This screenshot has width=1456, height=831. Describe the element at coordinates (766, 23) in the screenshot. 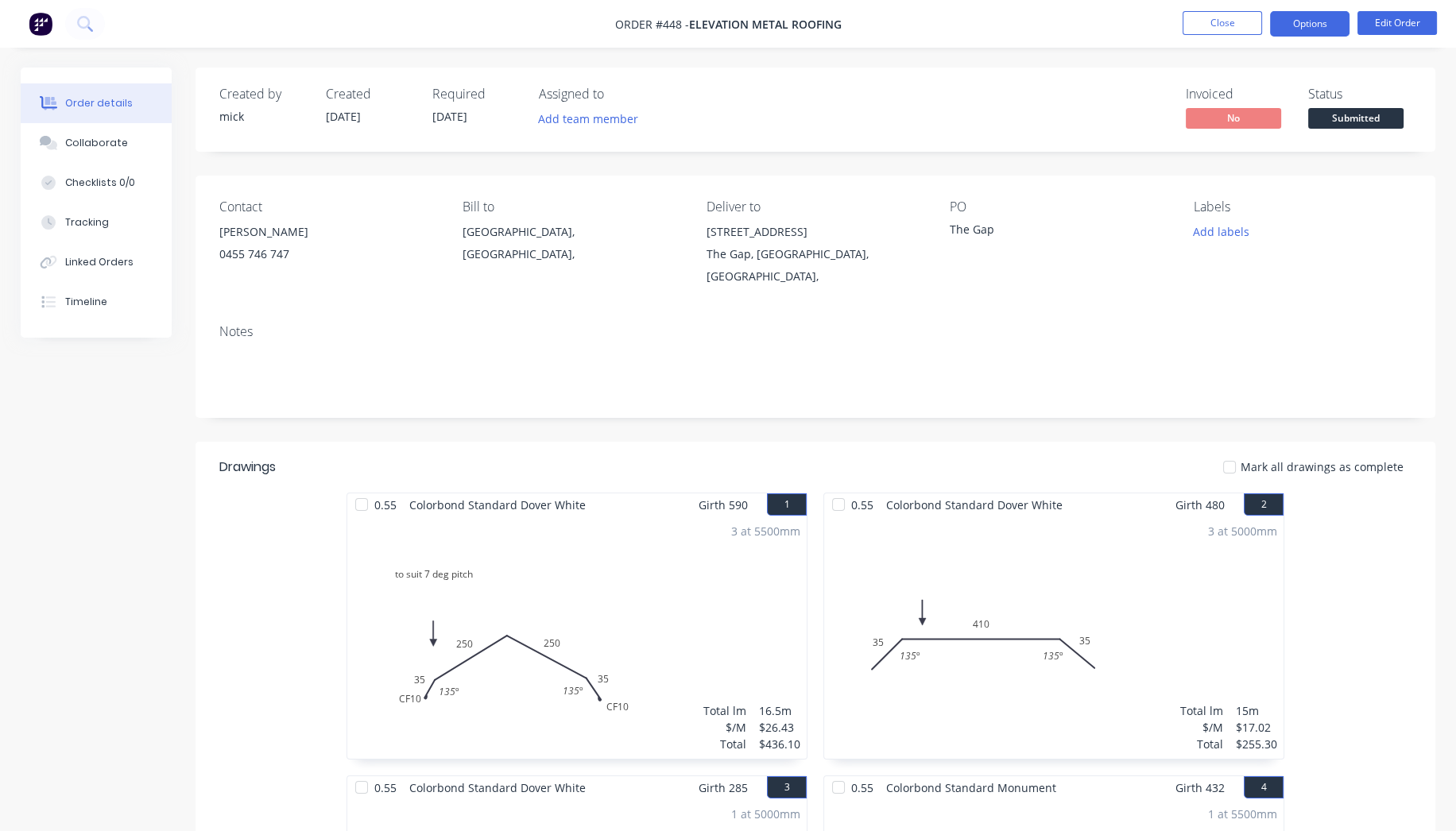

I see `span: Elevation Metal Roofing` at that location.